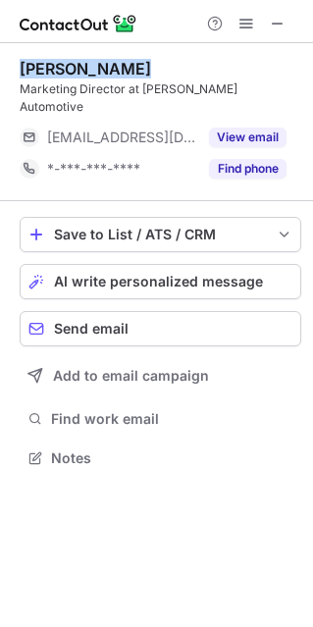  I want to click on span: Add to email campaign, so click(131, 376).